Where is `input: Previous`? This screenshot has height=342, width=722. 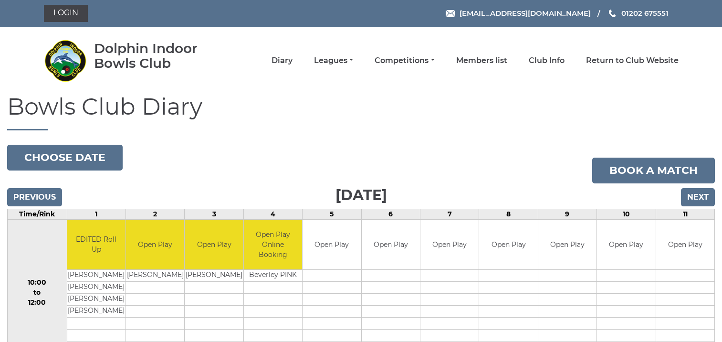
input: Previous is located at coordinates (34, 197).